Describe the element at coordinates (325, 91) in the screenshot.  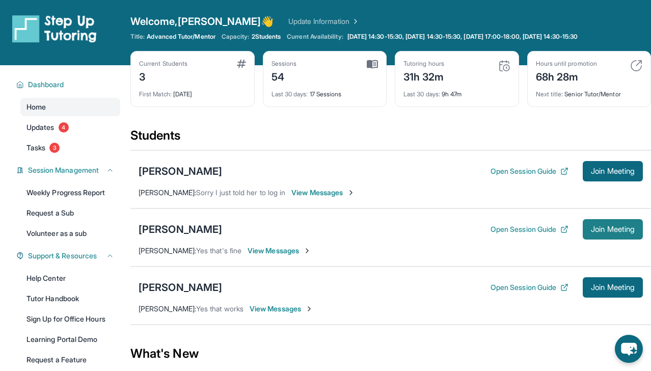
I see `div: 17 Sessions` at that location.